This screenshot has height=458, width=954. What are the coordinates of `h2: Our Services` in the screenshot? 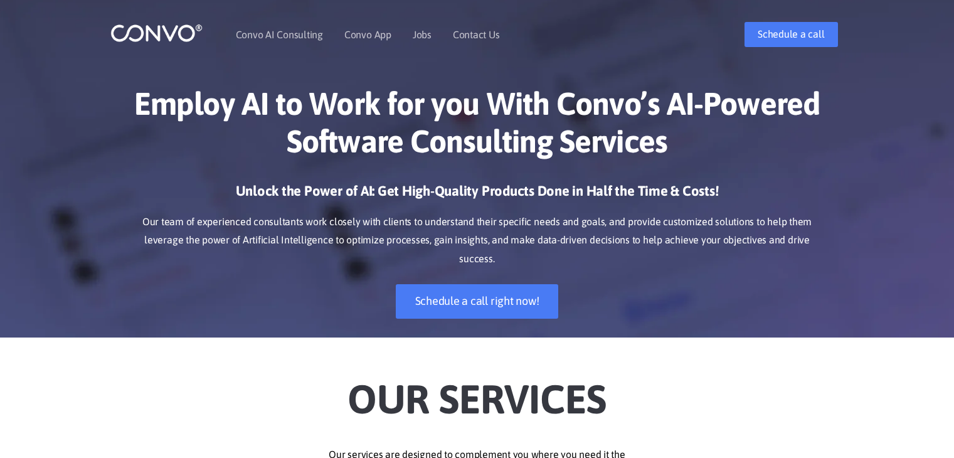 It's located at (477, 391).